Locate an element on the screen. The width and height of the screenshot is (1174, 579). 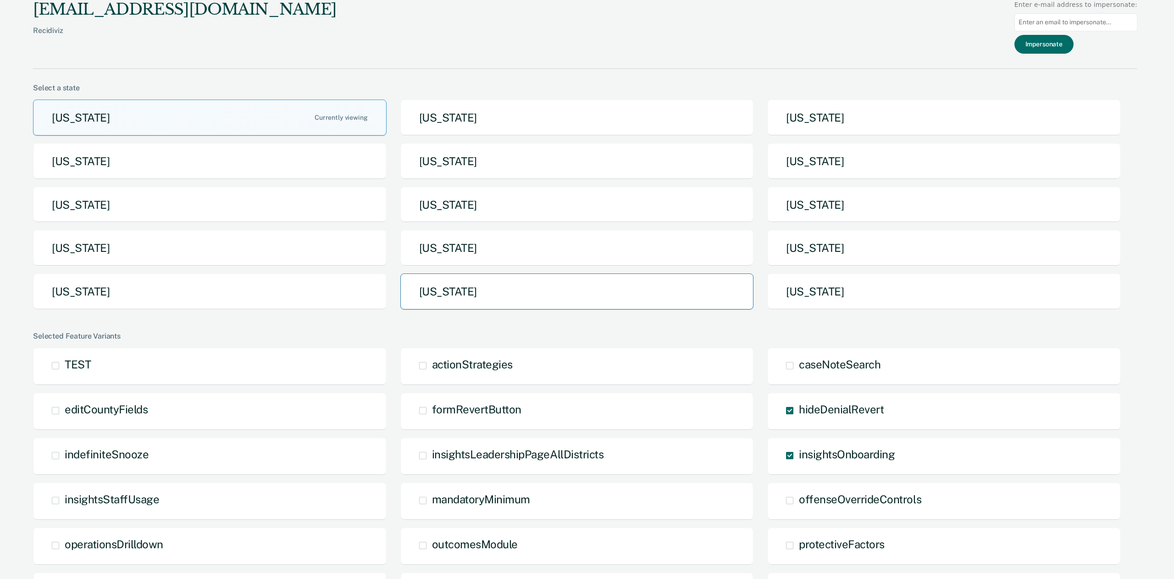
div: Selected Feature Variants is located at coordinates (585, 336).